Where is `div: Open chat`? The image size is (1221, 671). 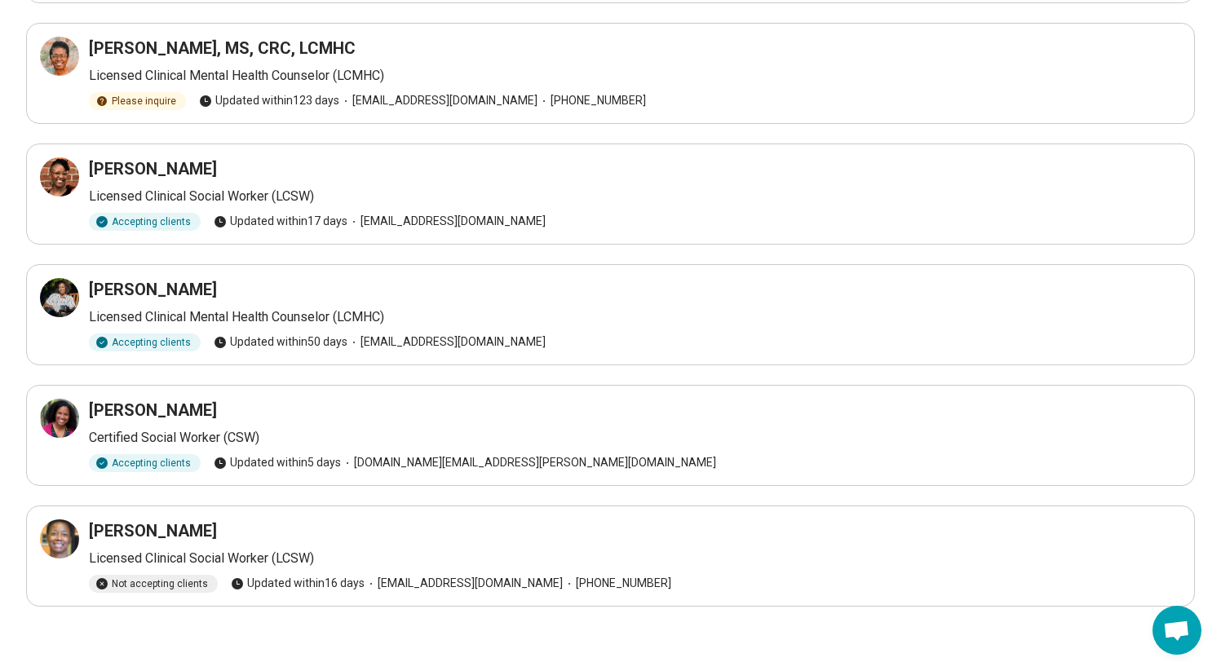 div: Open chat is located at coordinates (1177, 630).